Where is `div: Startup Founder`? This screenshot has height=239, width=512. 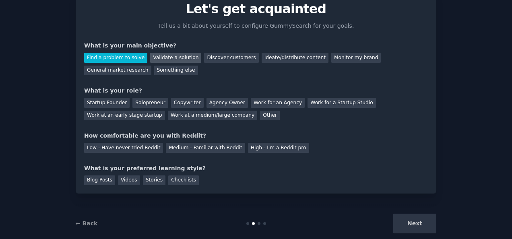
div: Startup Founder is located at coordinates (107, 103).